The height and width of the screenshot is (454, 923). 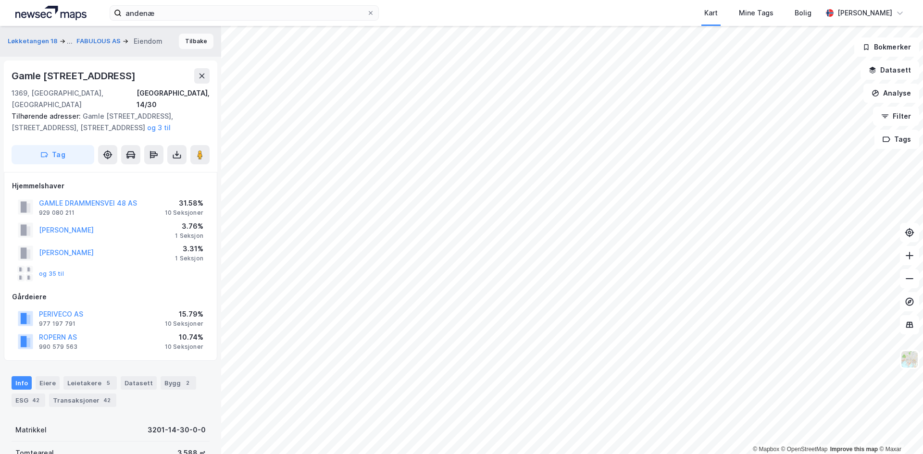 What do you see at coordinates (890, 70) in the screenshot?
I see `button: Datasett` at bounding box center [890, 70].